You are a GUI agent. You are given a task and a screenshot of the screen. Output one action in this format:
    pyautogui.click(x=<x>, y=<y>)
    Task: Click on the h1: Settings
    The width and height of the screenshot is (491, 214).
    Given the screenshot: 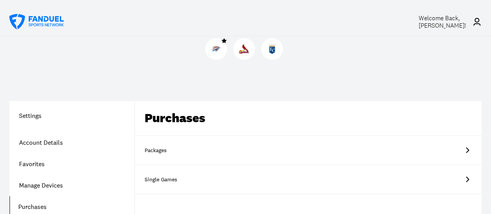 What is the action you would take?
    pyautogui.click(x=72, y=115)
    